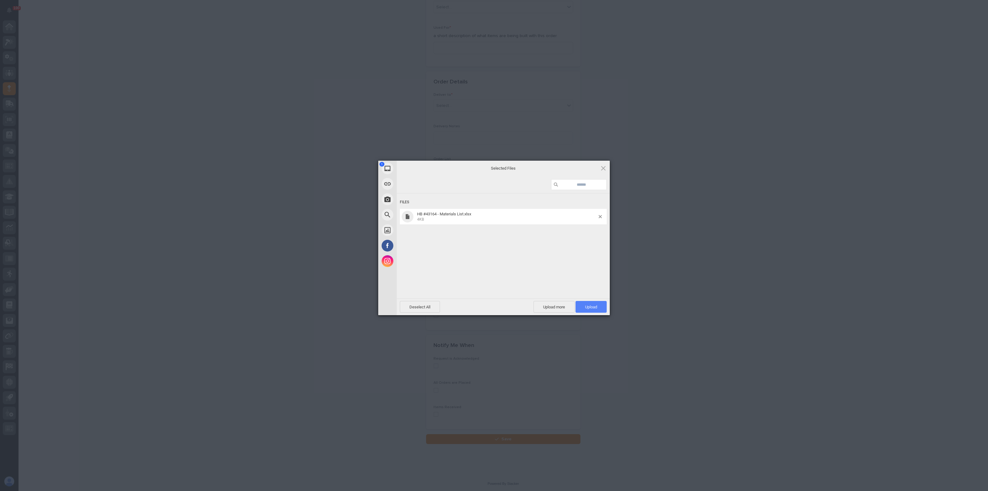  Describe the element at coordinates (420, 307) in the screenshot. I see `span: Deselect All` at that location.